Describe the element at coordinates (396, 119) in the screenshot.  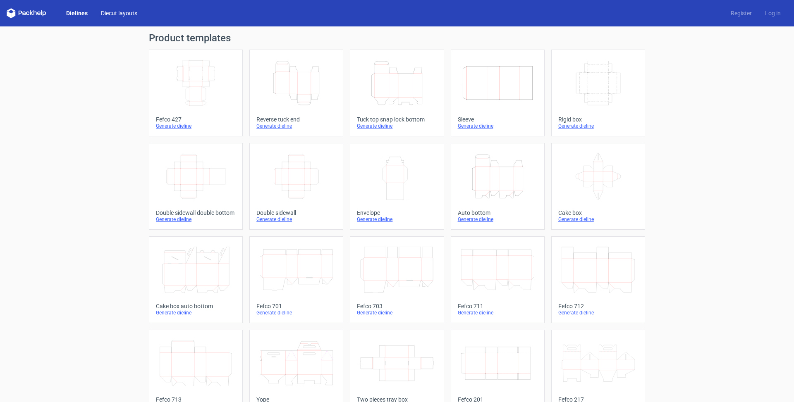
I see `div: Tuck top snap lock bottom` at that location.